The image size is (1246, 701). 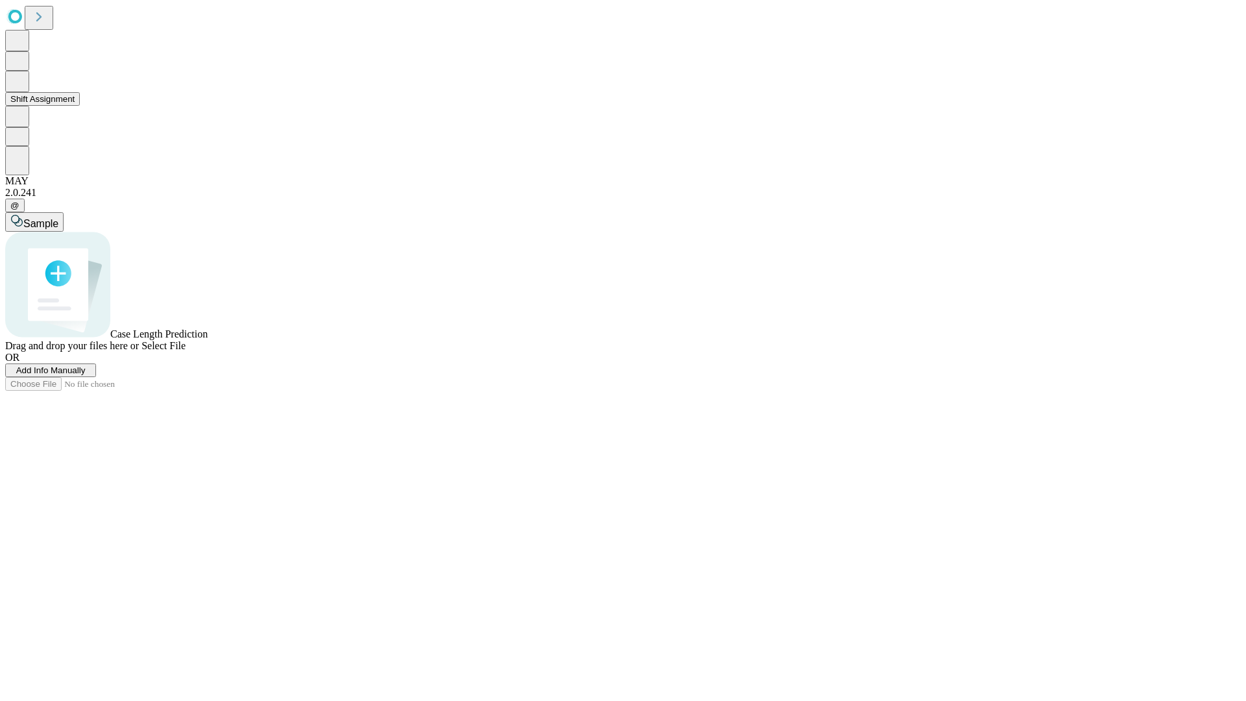 What do you see at coordinates (72, 345) in the screenshot?
I see `span: Drag and drop your files here or` at bounding box center [72, 345].